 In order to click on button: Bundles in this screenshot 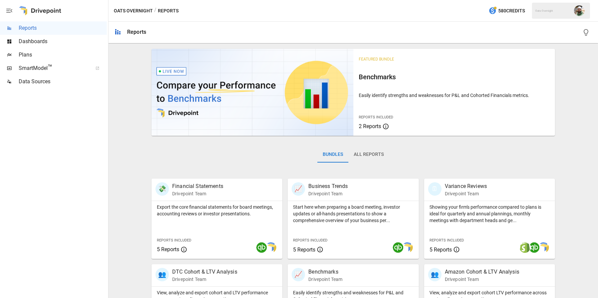, I will do `click(333, 154)`.